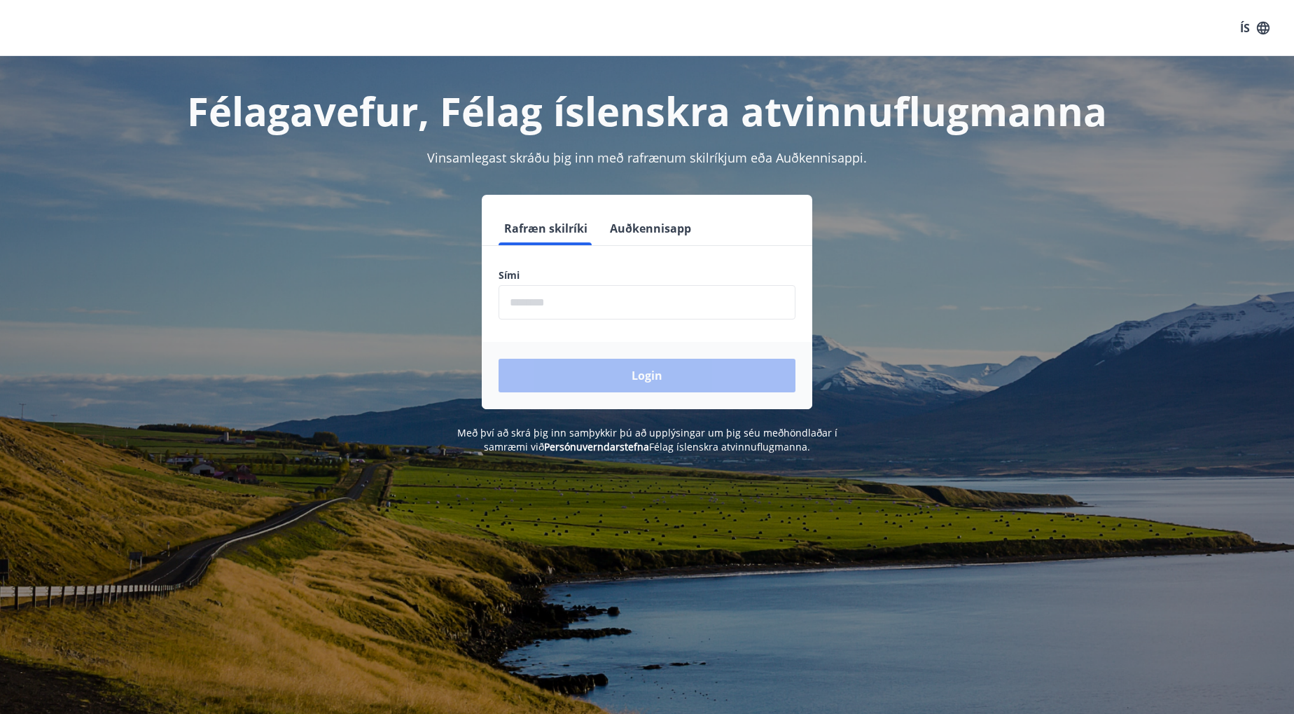 The height and width of the screenshot is (714, 1294). What do you see at coordinates (647, 111) in the screenshot?
I see `h1: Félagavefur, Félag íslenskra atvinnuflugmanna` at bounding box center [647, 111].